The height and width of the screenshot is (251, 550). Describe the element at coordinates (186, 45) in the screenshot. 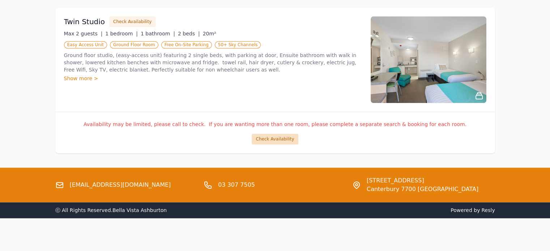

I see `span: Free On-Site Parking` at that location.